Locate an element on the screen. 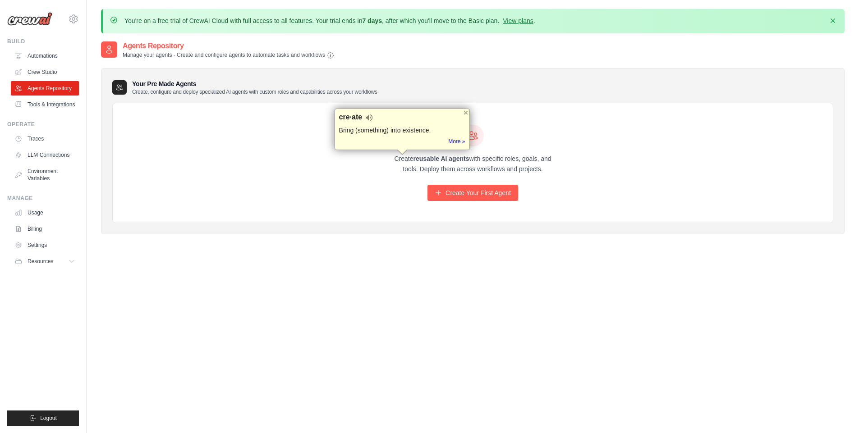 This screenshot has height=433, width=859. span: Logout is located at coordinates (48, 418).